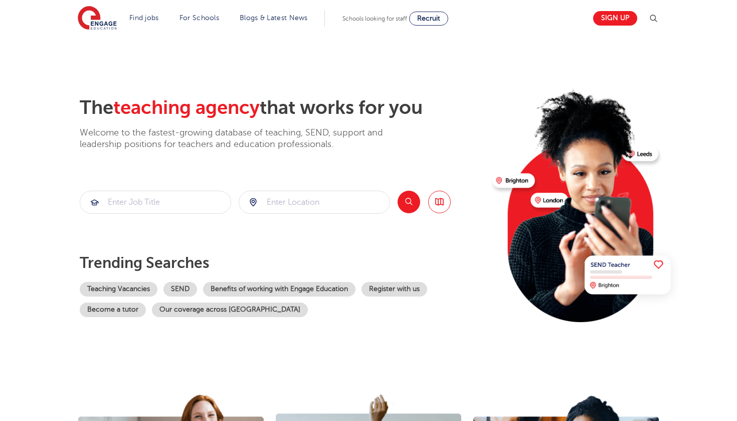 This screenshot has height=421, width=737. Describe the element at coordinates (282, 108) in the screenshot. I see `h2: The that works for you` at that location.